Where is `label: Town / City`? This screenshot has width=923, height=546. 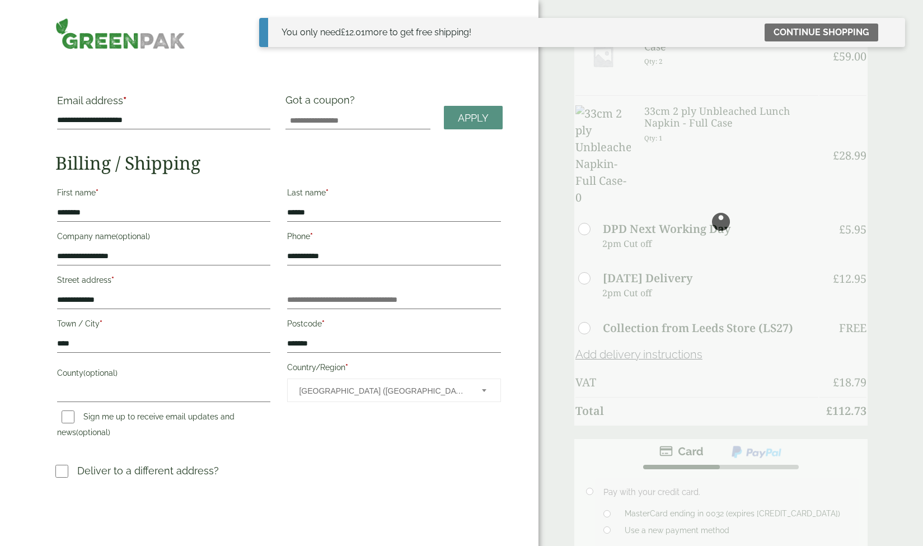 label: Town / City is located at coordinates (164, 325).